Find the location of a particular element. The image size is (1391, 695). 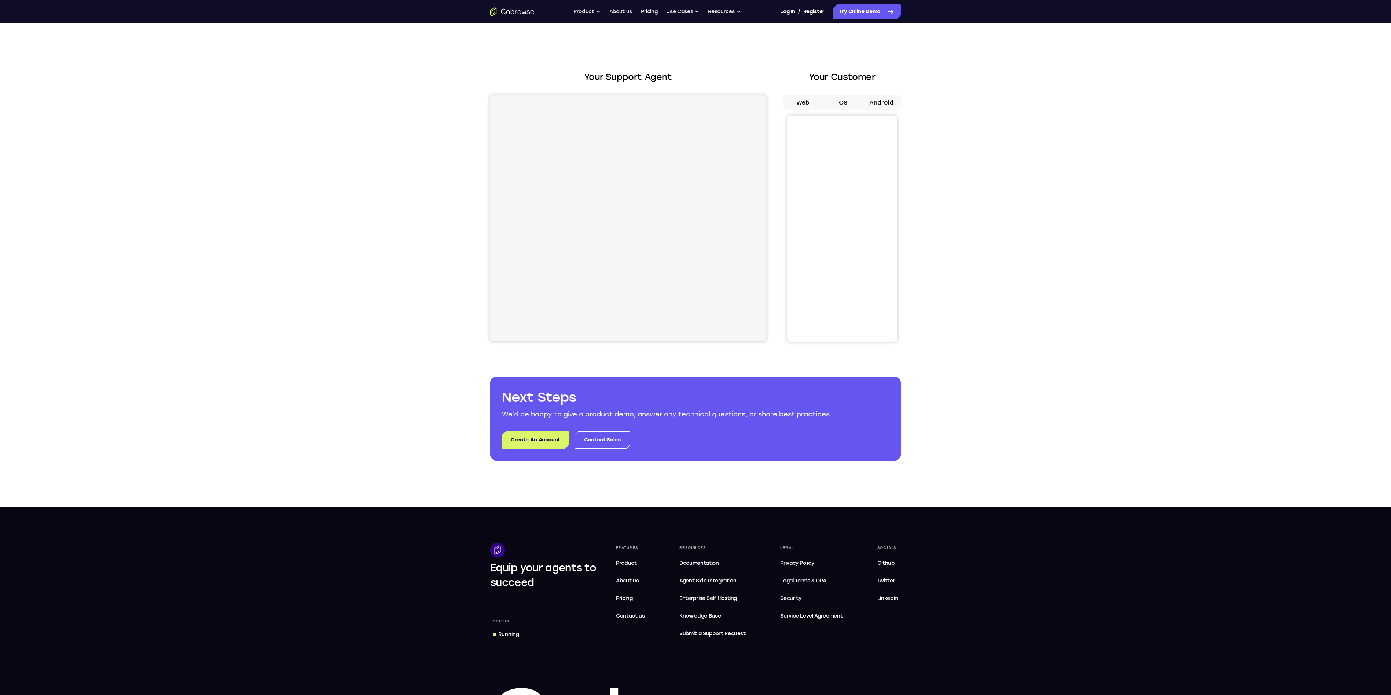

a: Github is located at coordinates (888, 563).